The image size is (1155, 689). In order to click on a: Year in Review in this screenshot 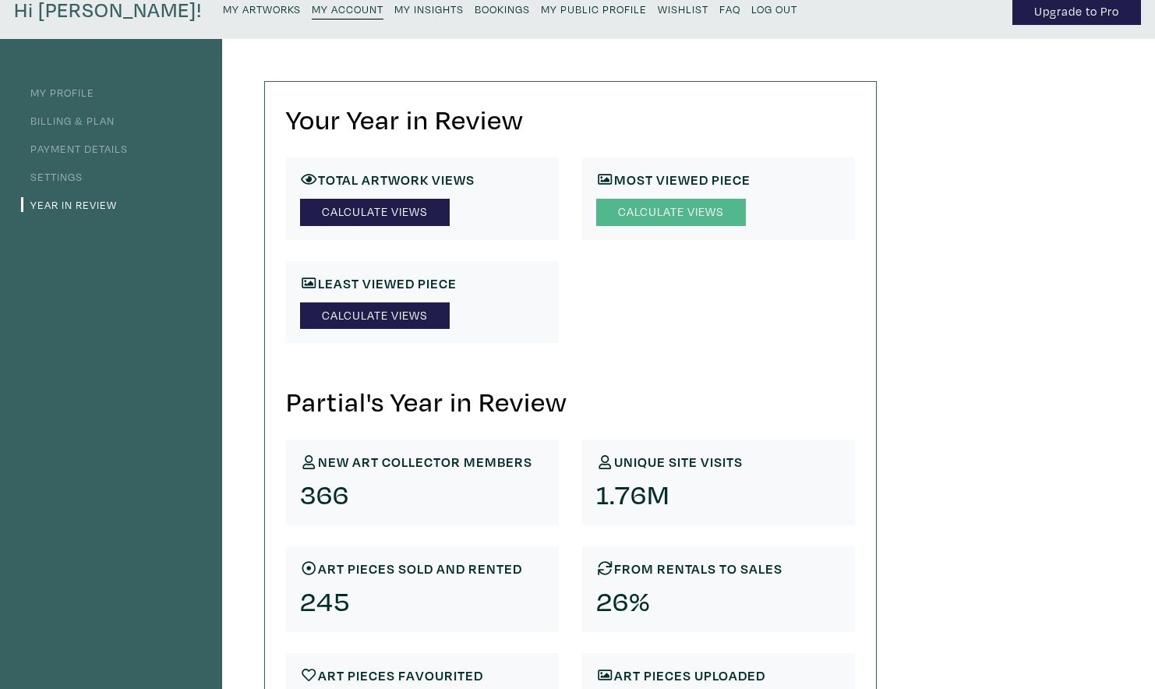, I will do `click(69, 204)`.